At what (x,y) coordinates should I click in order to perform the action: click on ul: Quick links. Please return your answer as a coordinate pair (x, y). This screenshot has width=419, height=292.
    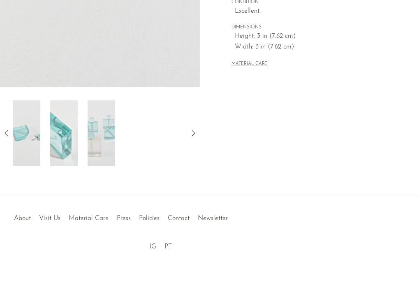
    Looking at the image, I should click on (121, 216).